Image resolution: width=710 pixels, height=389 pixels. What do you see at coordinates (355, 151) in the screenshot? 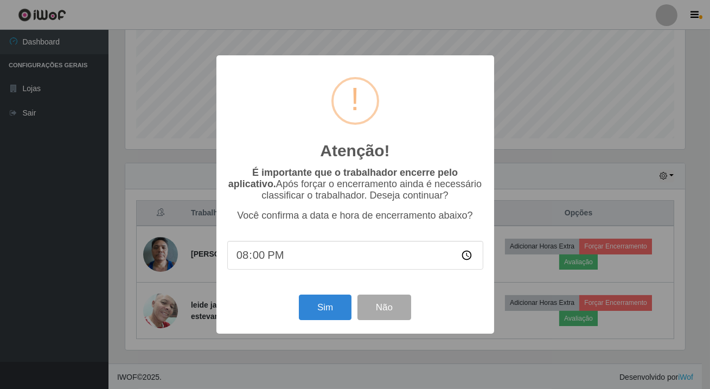
I see `h2: Atenção!` at bounding box center [355, 151].